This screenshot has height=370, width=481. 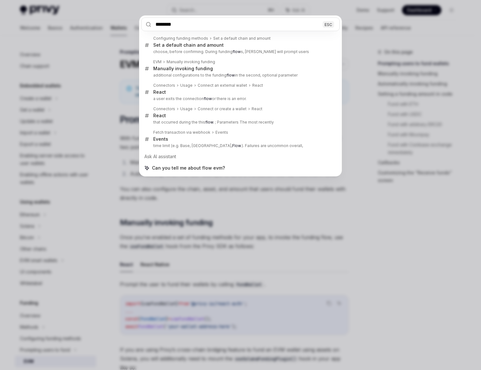 I want to click on div: EVM, so click(x=157, y=62).